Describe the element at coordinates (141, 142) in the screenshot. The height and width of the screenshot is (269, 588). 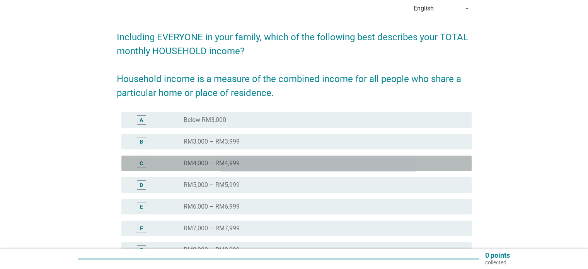
I see `div: B` at that location.